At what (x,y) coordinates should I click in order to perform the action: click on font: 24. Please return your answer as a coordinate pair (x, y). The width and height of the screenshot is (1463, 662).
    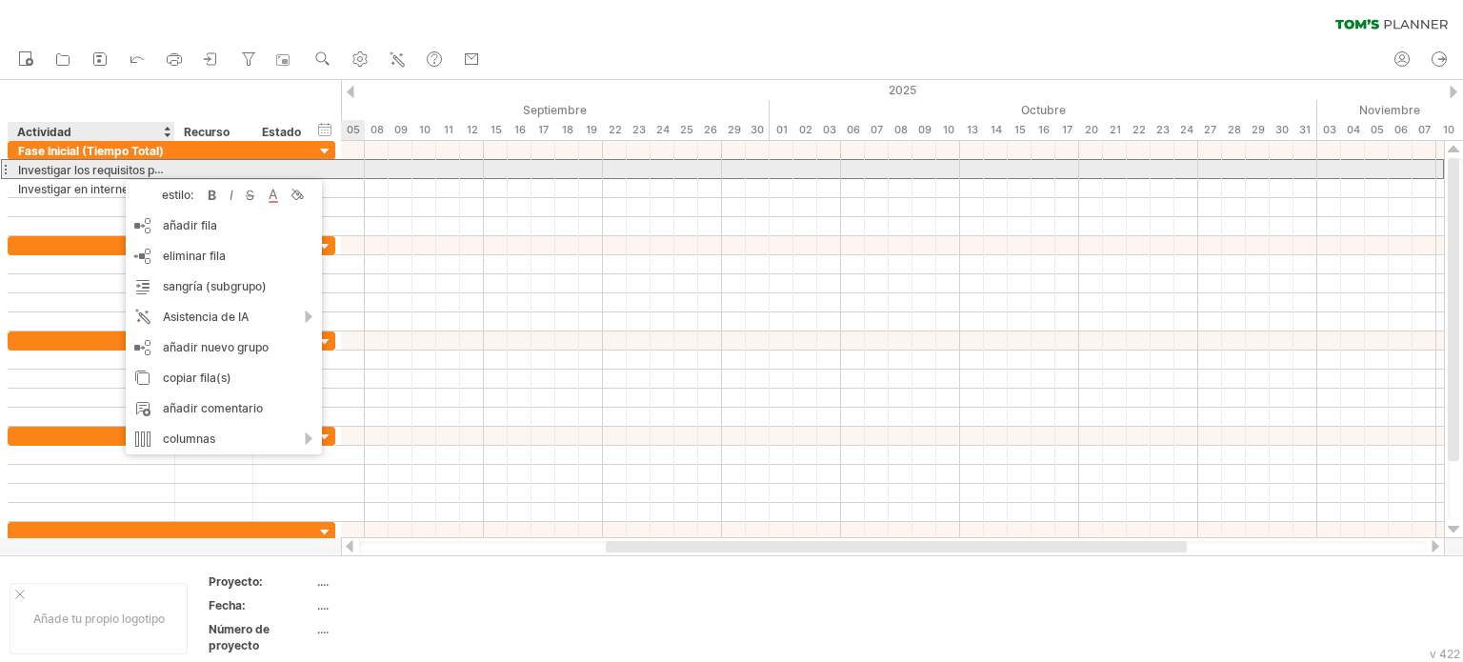
    Looking at the image, I should click on (663, 130).